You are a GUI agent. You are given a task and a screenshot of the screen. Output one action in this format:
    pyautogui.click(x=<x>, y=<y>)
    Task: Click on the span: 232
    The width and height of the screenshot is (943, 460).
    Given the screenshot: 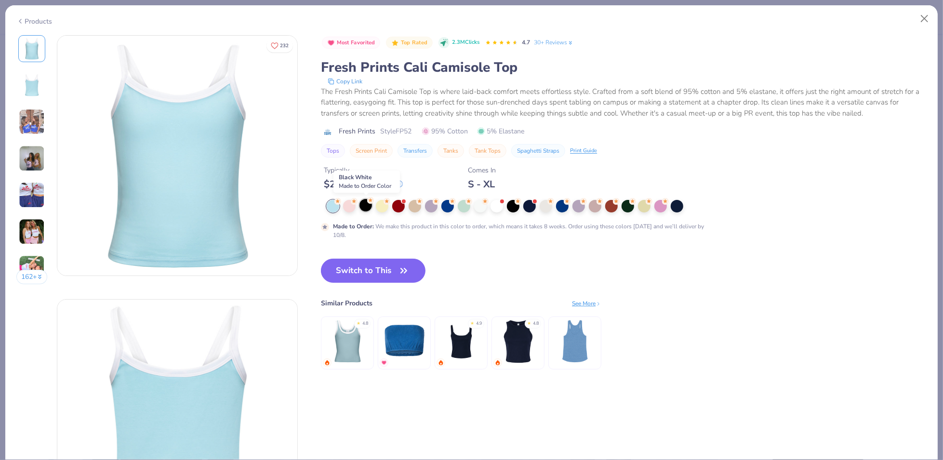 What is the action you would take?
    pyautogui.click(x=284, y=46)
    